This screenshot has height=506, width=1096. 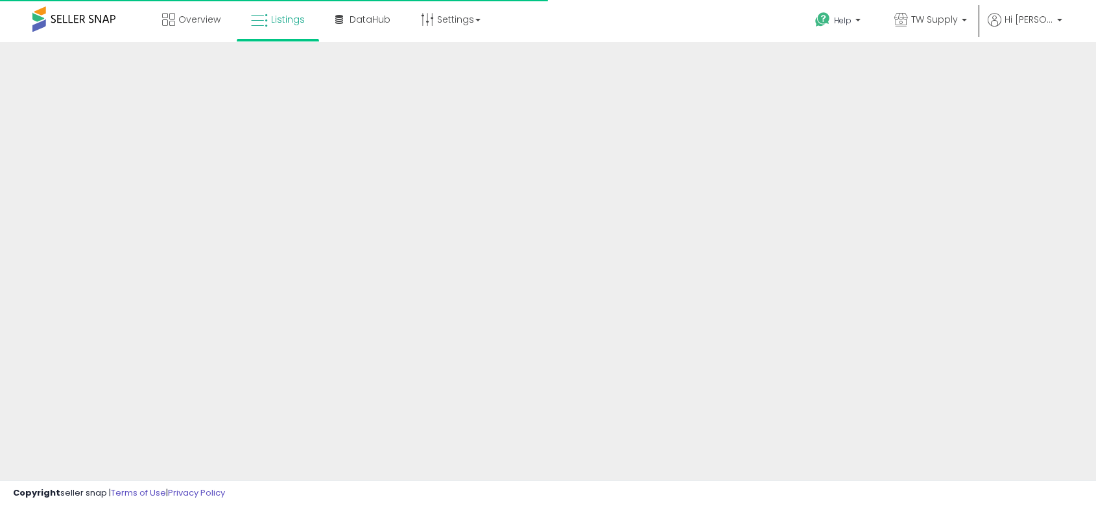 What do you see at coordinates (199, 19) in the screenshot?
I see `span: Overview` at bounding box center [199, 19].